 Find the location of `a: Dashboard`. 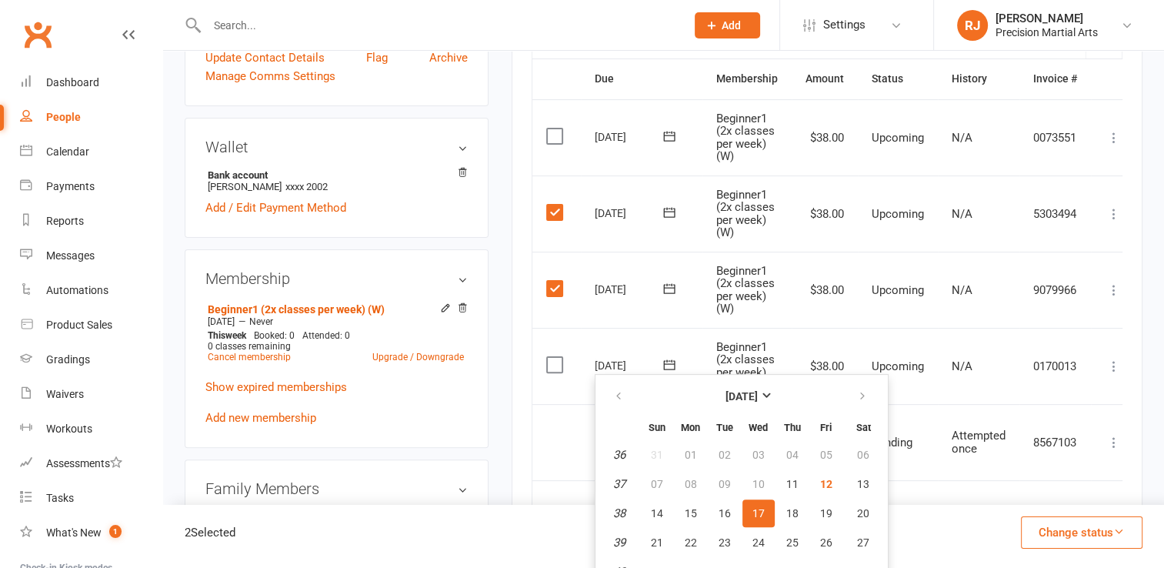

a: Dashboard is located at coordinates (91, 82).